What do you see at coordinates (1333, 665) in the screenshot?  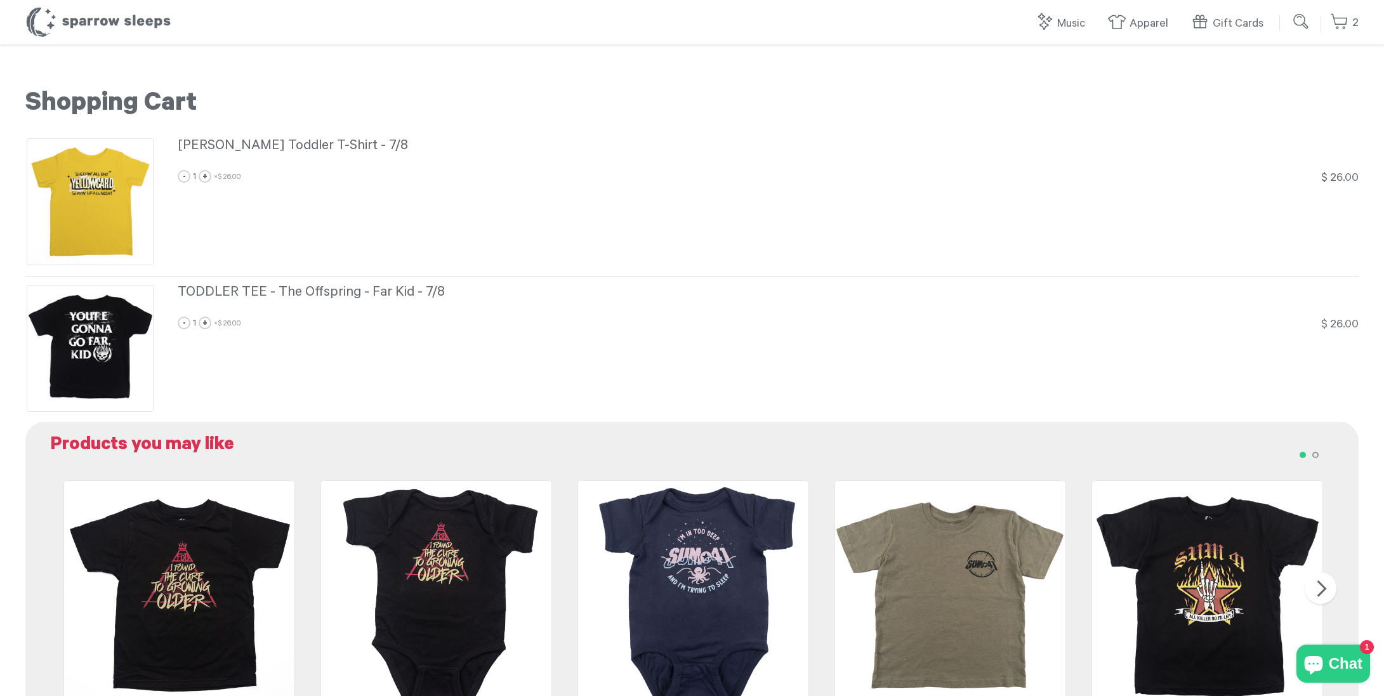 I see `inbox-online-store-chat: Shopify online store chat` at bounding box center [1333, 665].